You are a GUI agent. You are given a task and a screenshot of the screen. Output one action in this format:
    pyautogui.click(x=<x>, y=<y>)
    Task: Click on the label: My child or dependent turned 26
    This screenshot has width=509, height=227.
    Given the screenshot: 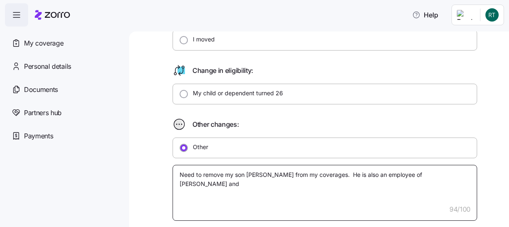 What is the action you would take?
    pyautogui.click(x=235, y=93)
    